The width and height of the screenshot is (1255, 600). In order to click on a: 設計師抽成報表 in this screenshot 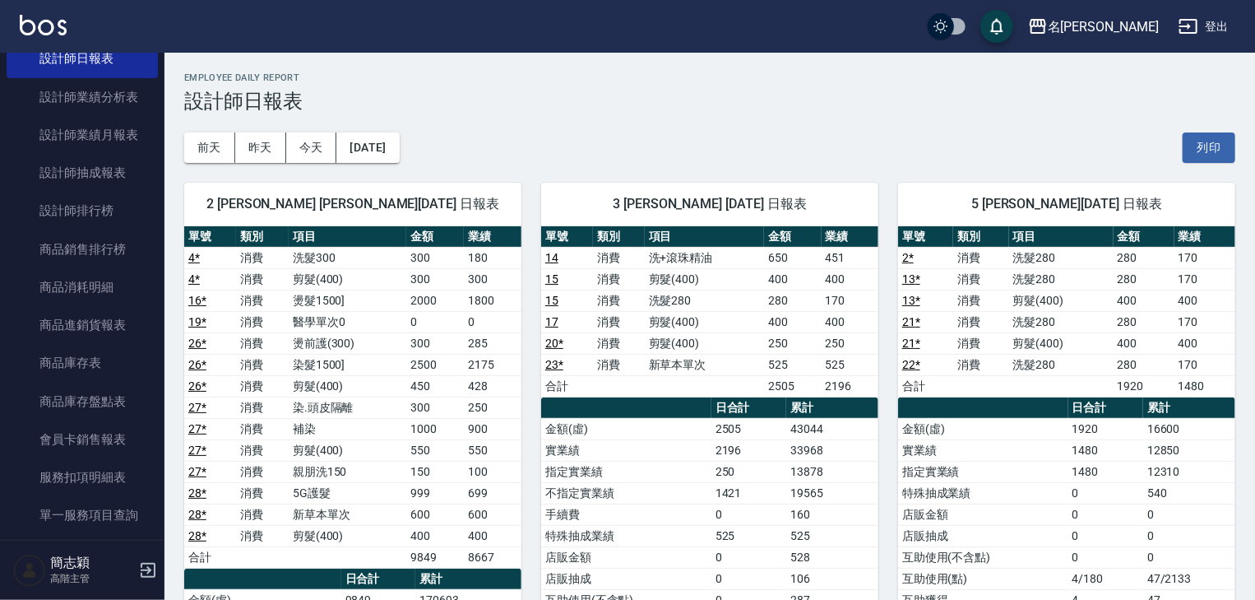, I will do `click(82, 173)`.